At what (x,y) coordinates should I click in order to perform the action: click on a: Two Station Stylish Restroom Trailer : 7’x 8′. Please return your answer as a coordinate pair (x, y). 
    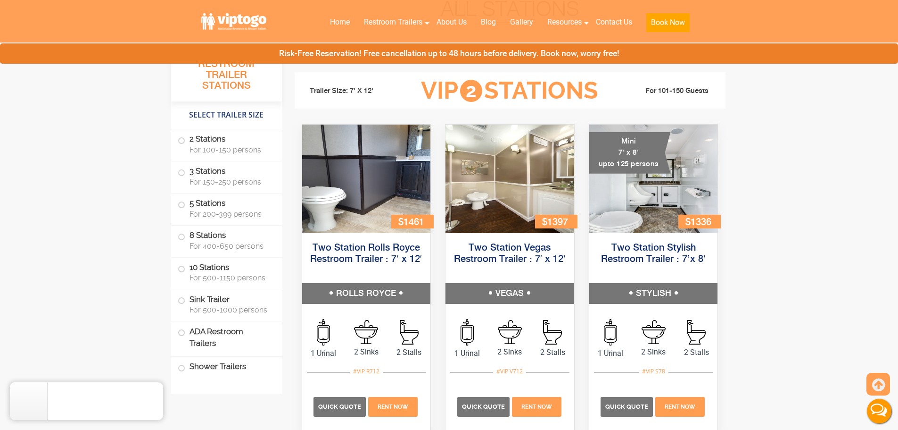
    Looking at the image, I should click on (653, 253).